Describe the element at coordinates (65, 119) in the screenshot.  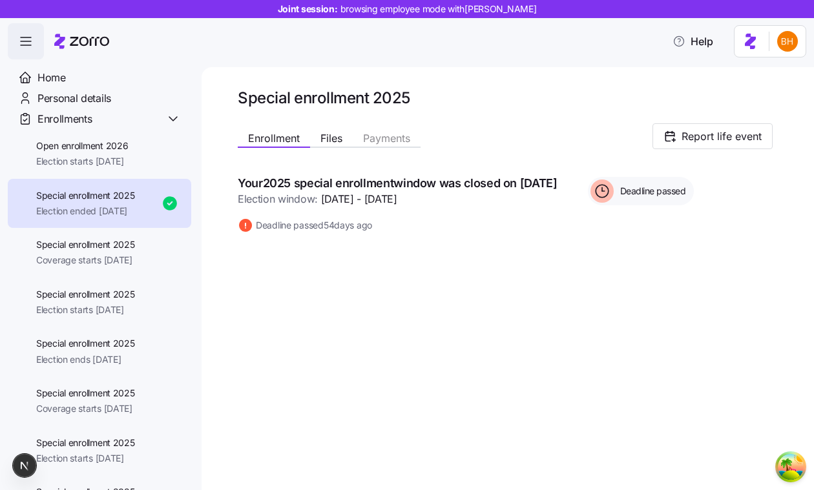
I see `span: Enrollments` at that location.